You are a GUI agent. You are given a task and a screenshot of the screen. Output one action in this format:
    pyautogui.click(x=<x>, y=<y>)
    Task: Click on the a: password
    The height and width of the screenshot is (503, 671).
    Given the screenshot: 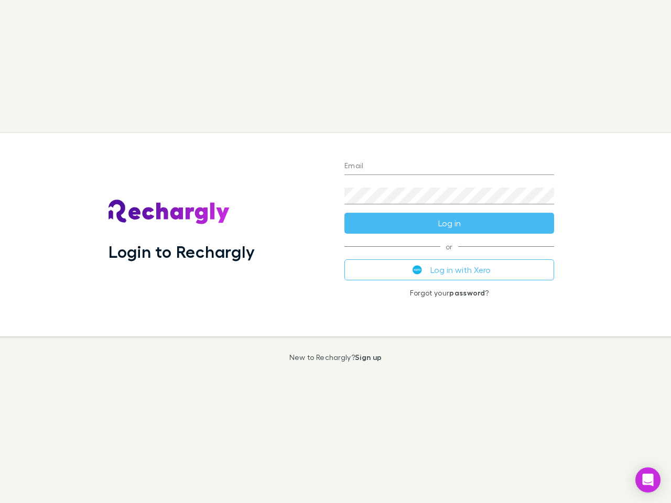 What is the action you would take?
    pyautogui.click(x=467, y=292)
    